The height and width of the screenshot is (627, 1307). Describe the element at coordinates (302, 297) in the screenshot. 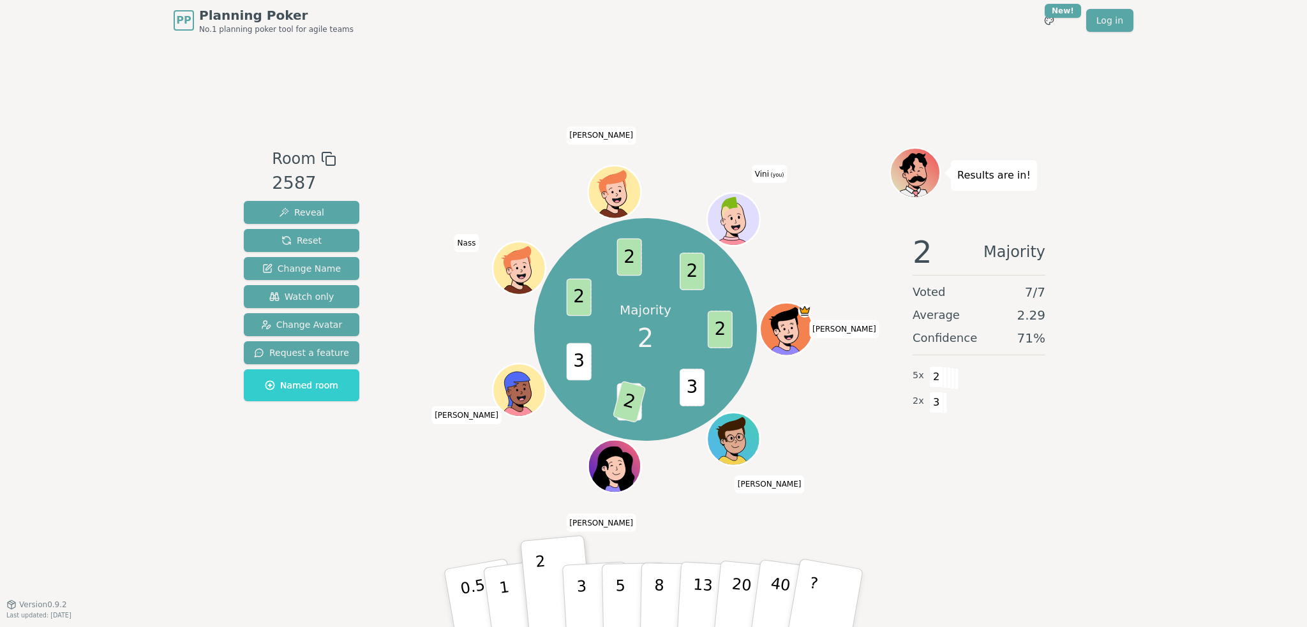

I see `span: Watch only` at that location.